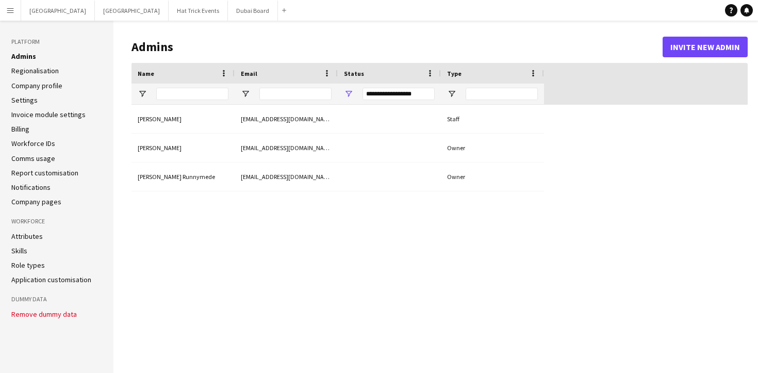 The width and height of the screenshot is (758, 373). What do you see at coordinates (57, 42) in the screenshot?
I see `h3: Platform` at bounding box center [57, 42].